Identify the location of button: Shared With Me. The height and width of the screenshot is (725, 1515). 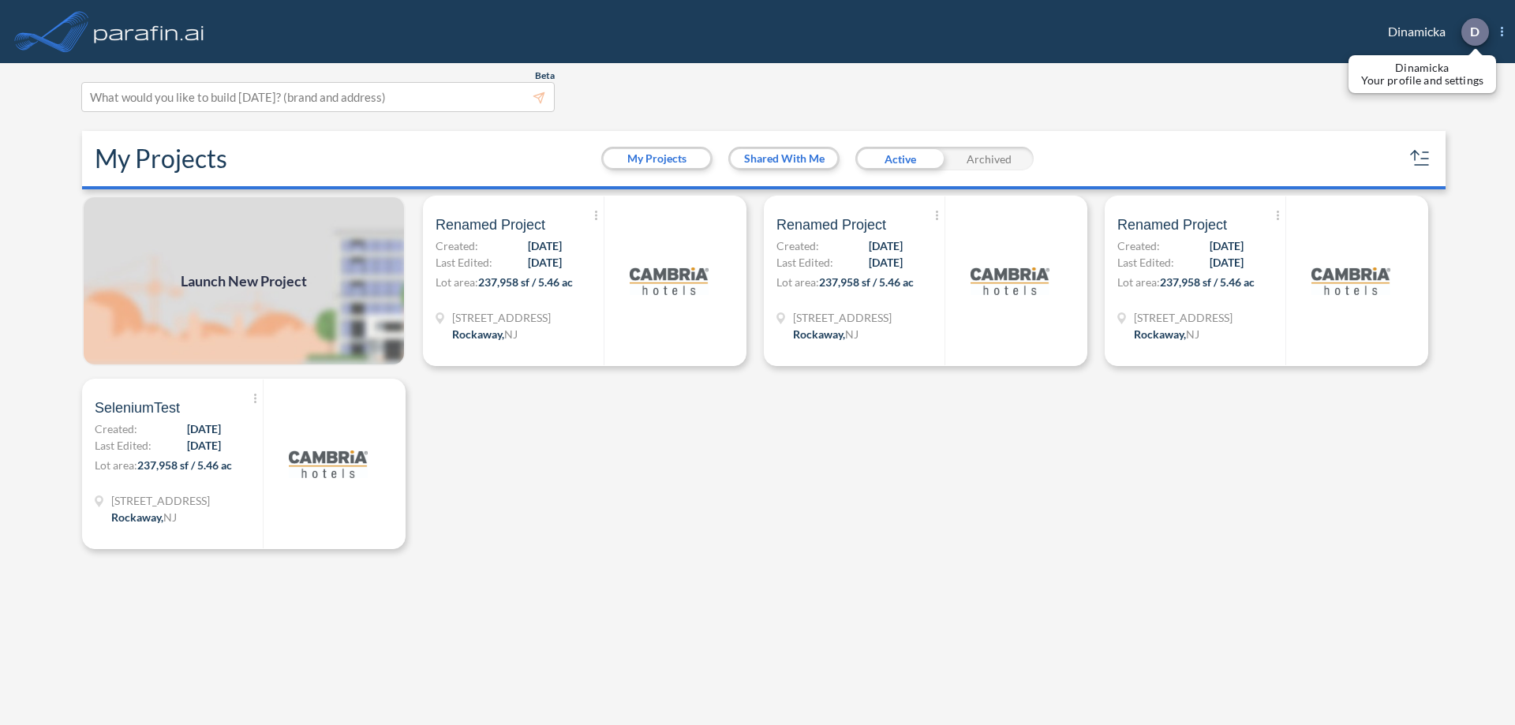
(783, 159).